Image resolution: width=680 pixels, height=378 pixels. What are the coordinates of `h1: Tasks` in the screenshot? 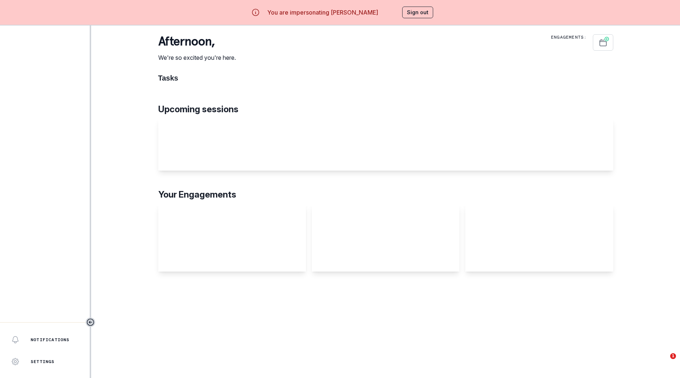 It's located at (386, 78).